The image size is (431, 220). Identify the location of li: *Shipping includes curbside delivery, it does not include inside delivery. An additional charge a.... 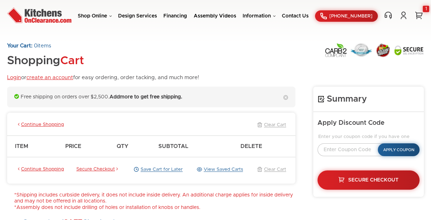
(155, 198).